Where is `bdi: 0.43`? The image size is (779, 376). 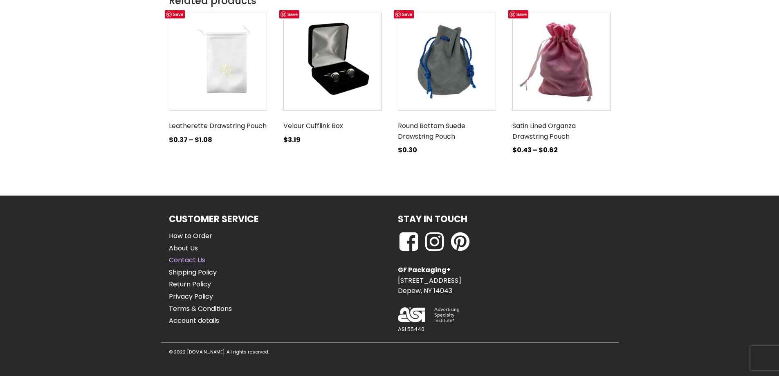 bdi: 0.43 is located at coordinates (522, 150).